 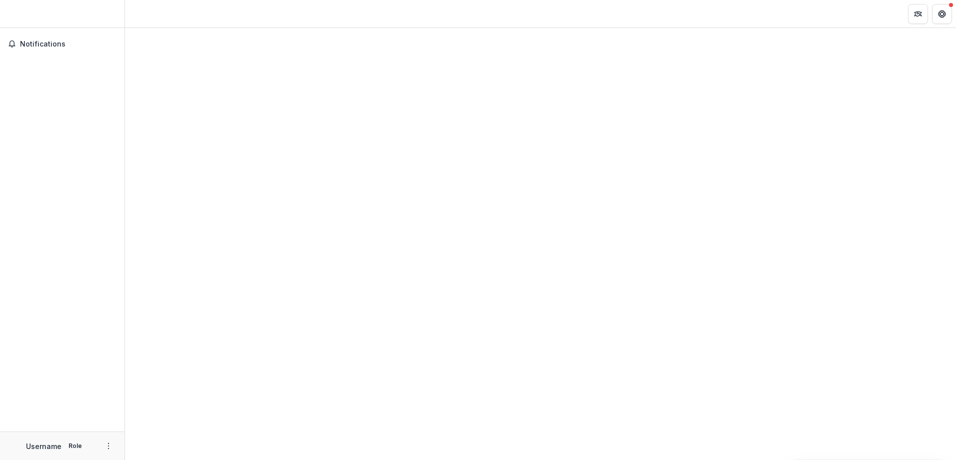 What do you see at coordinates (109, 446) in the screenshot?
I see `button: More` at bounding box center [109, 446].